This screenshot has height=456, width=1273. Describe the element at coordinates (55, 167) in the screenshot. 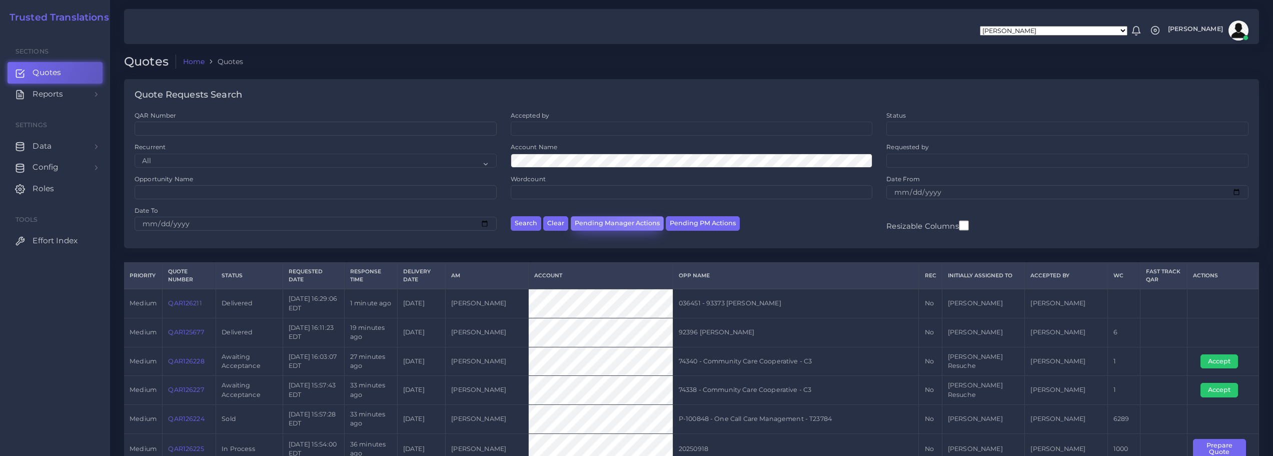

I see `a: Config` at that location.